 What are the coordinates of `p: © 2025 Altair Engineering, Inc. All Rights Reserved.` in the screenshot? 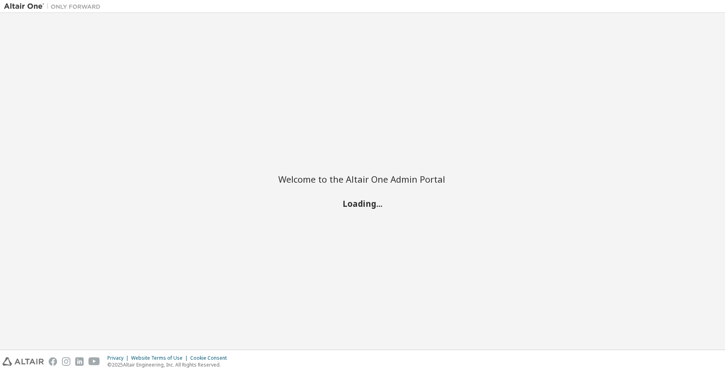 It's located at (169, 364).